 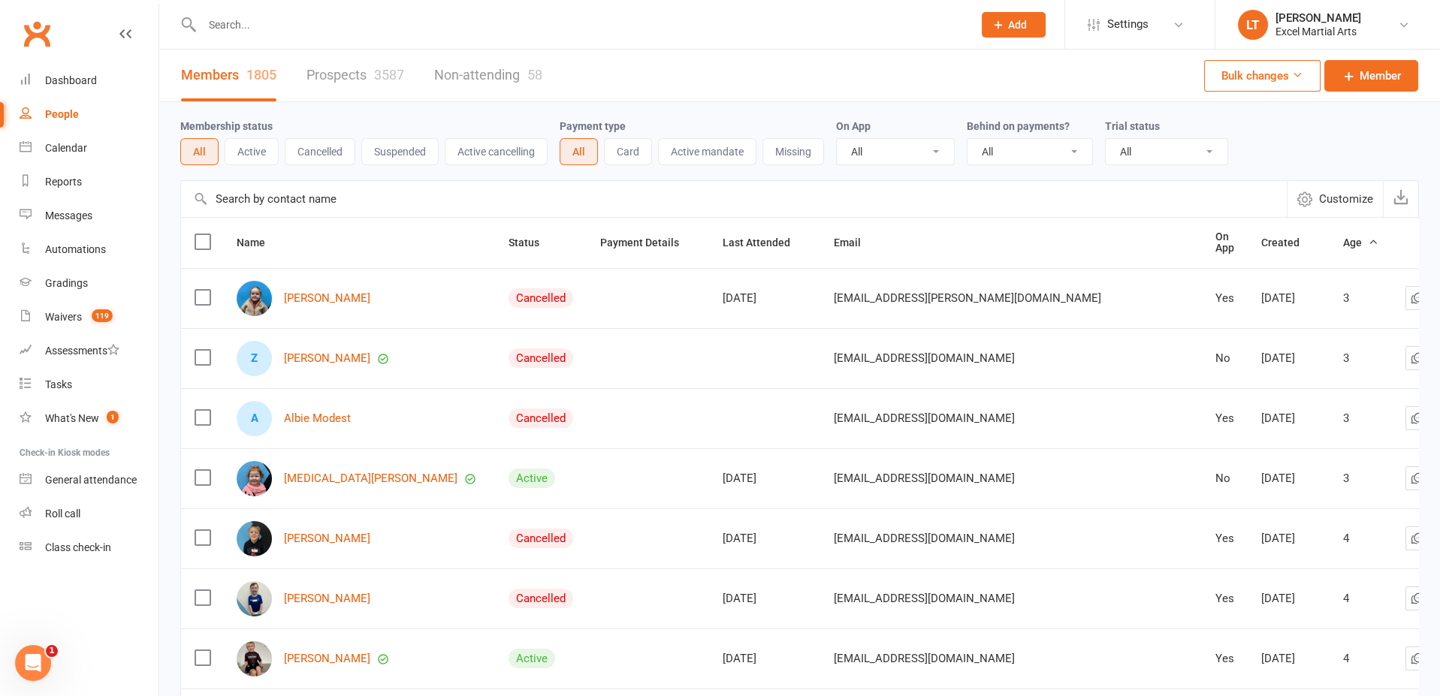 I want to click on div: 58, so click(x=535, y=74).